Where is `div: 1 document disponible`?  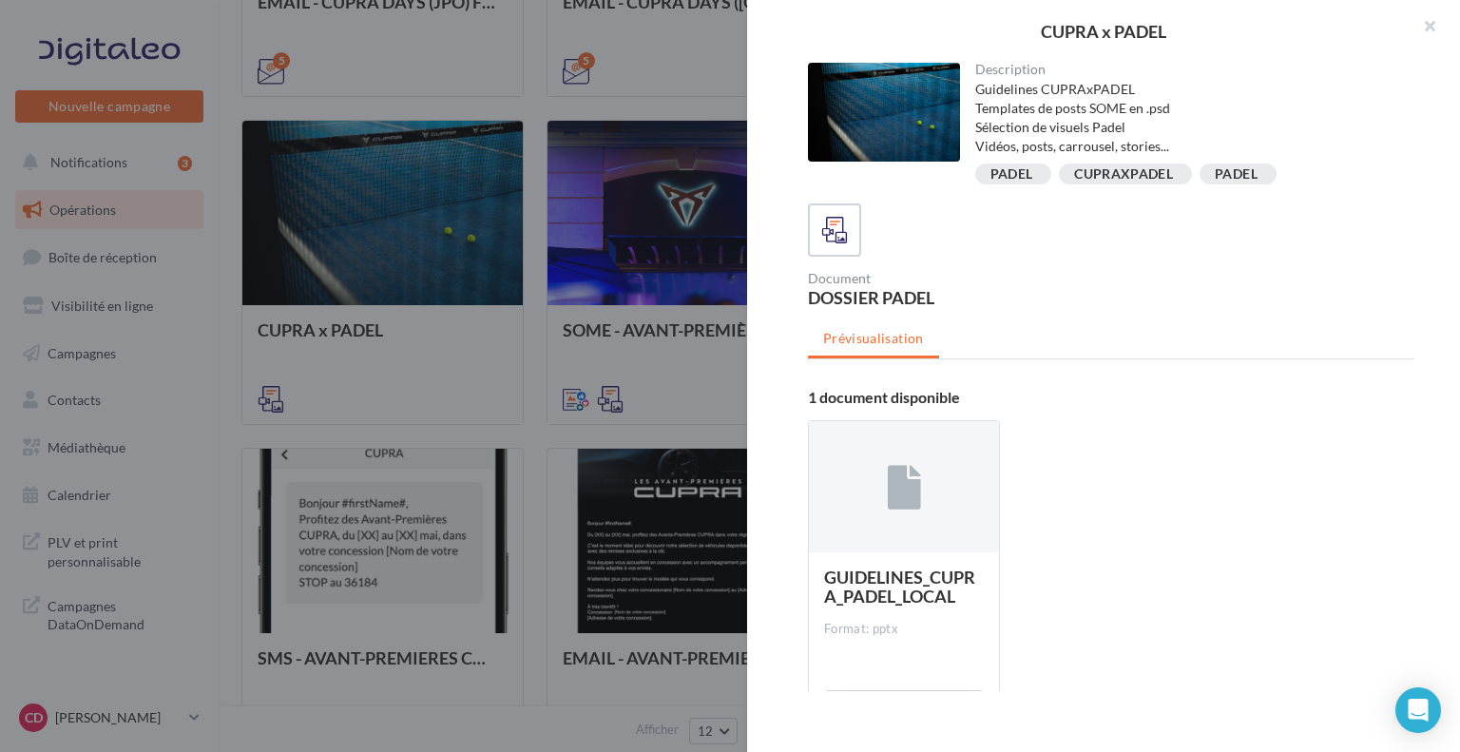
div: 1 document disponible is located at coordinates (1111, 397).